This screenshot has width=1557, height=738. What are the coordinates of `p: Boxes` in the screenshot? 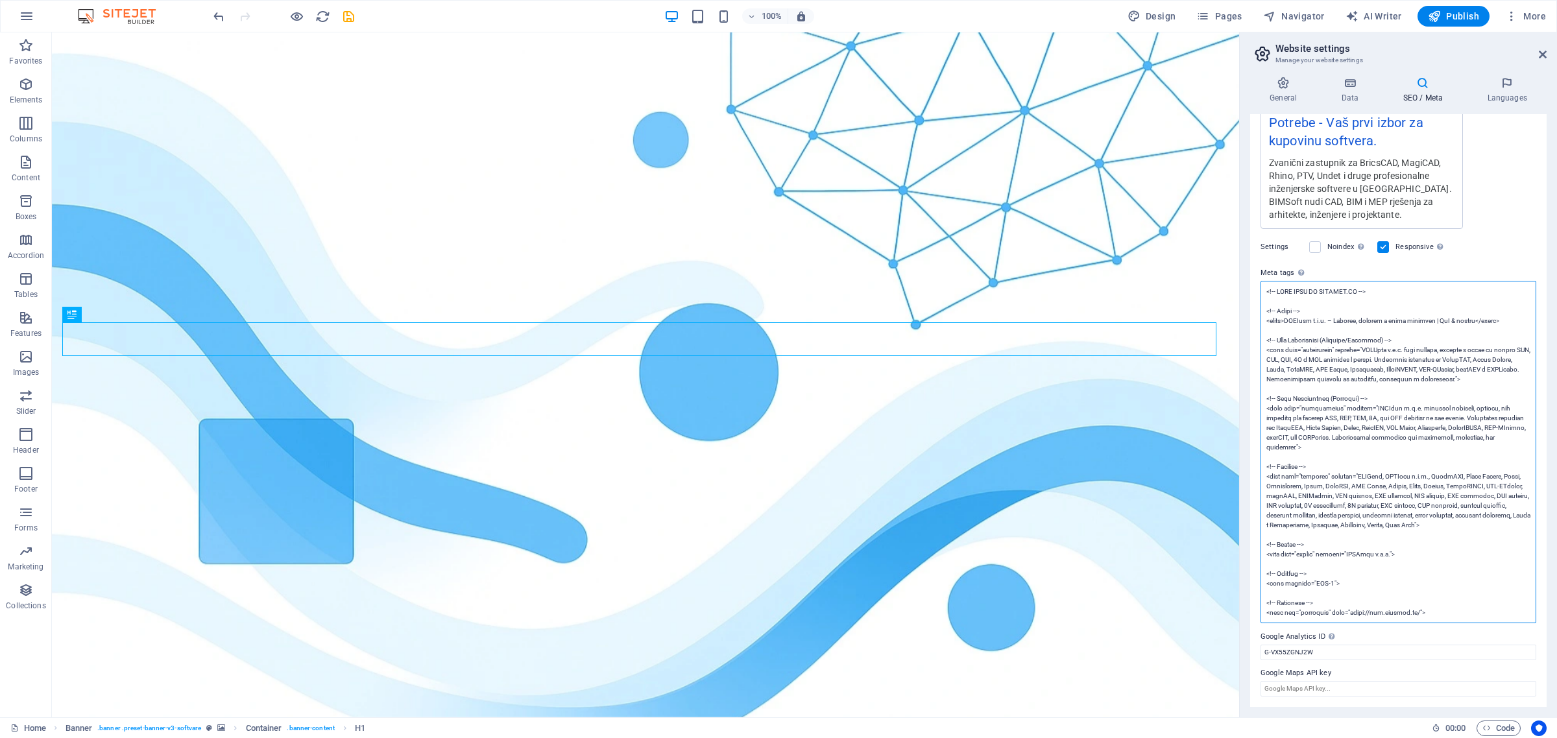 It's located at (26, 217).